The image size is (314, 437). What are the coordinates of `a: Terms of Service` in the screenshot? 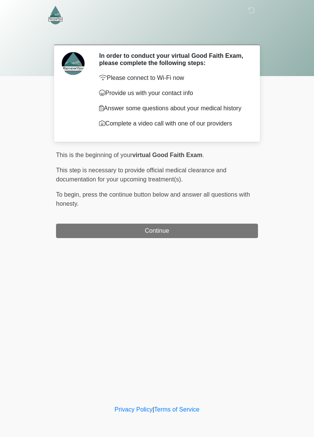 It's located at (176, 410).